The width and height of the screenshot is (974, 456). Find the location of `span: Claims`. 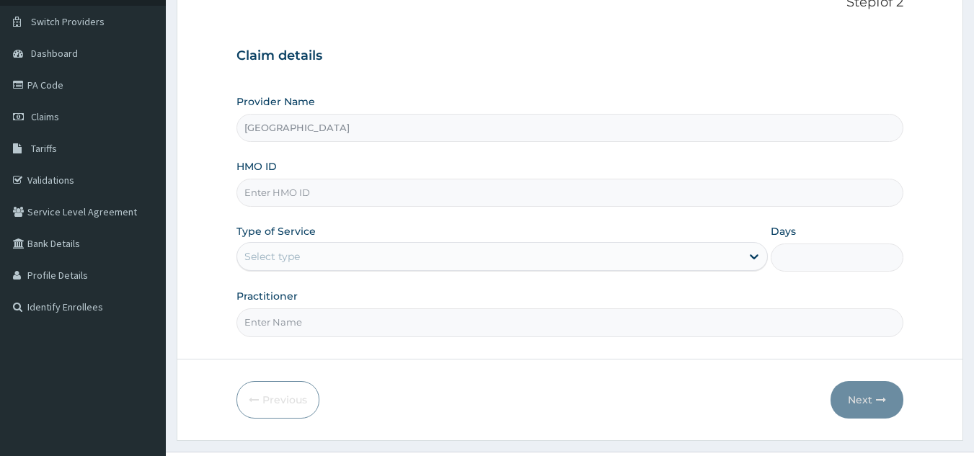

span: Claims is located at coordinates (45, 117).